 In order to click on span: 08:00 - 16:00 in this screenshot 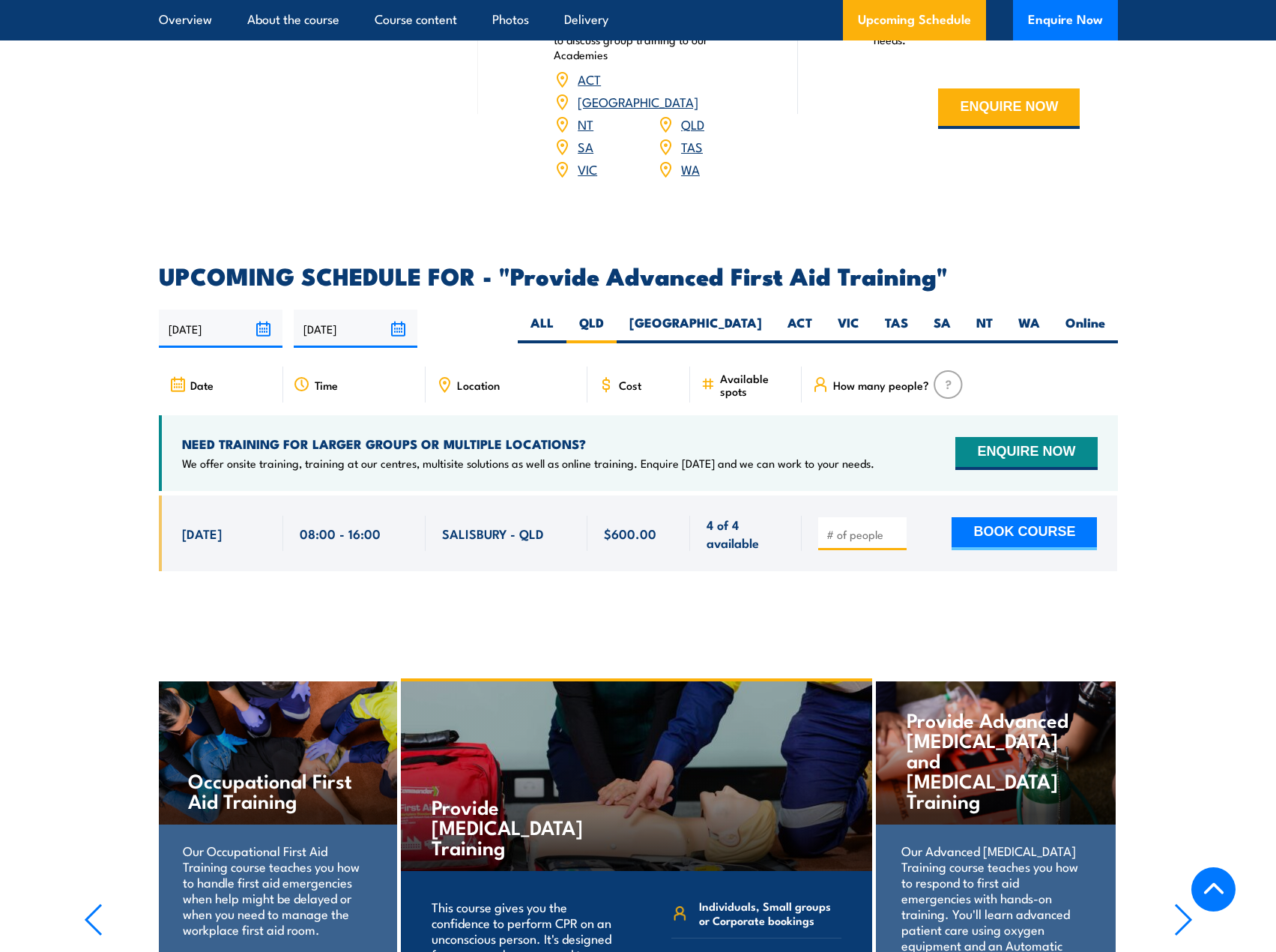, I will do `click(340, 532)`.